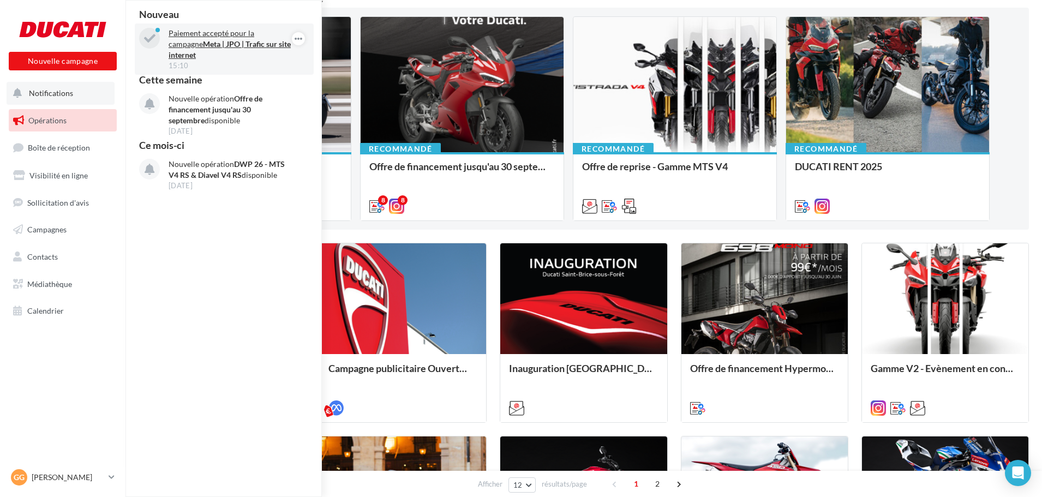 The width and height of the screenshot is (1042, 497). What do you see at coordinates (657, 484) in the screenshot?
I see `span: 2` at bounding box center [657, 484].